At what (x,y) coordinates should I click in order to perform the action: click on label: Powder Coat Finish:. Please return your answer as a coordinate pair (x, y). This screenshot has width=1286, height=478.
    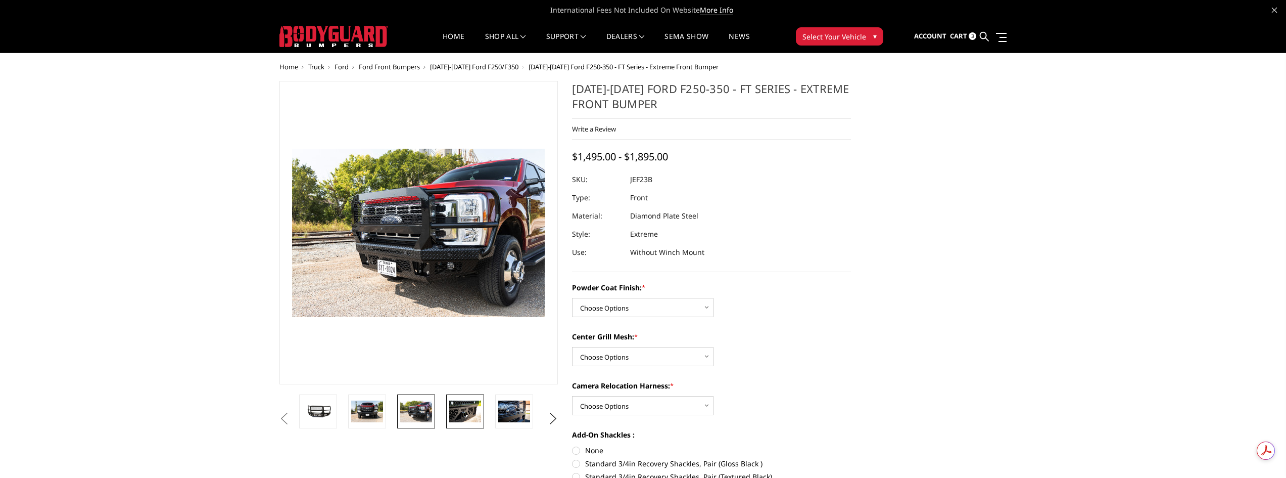
    Looking at the image, I should click on (712, 287).